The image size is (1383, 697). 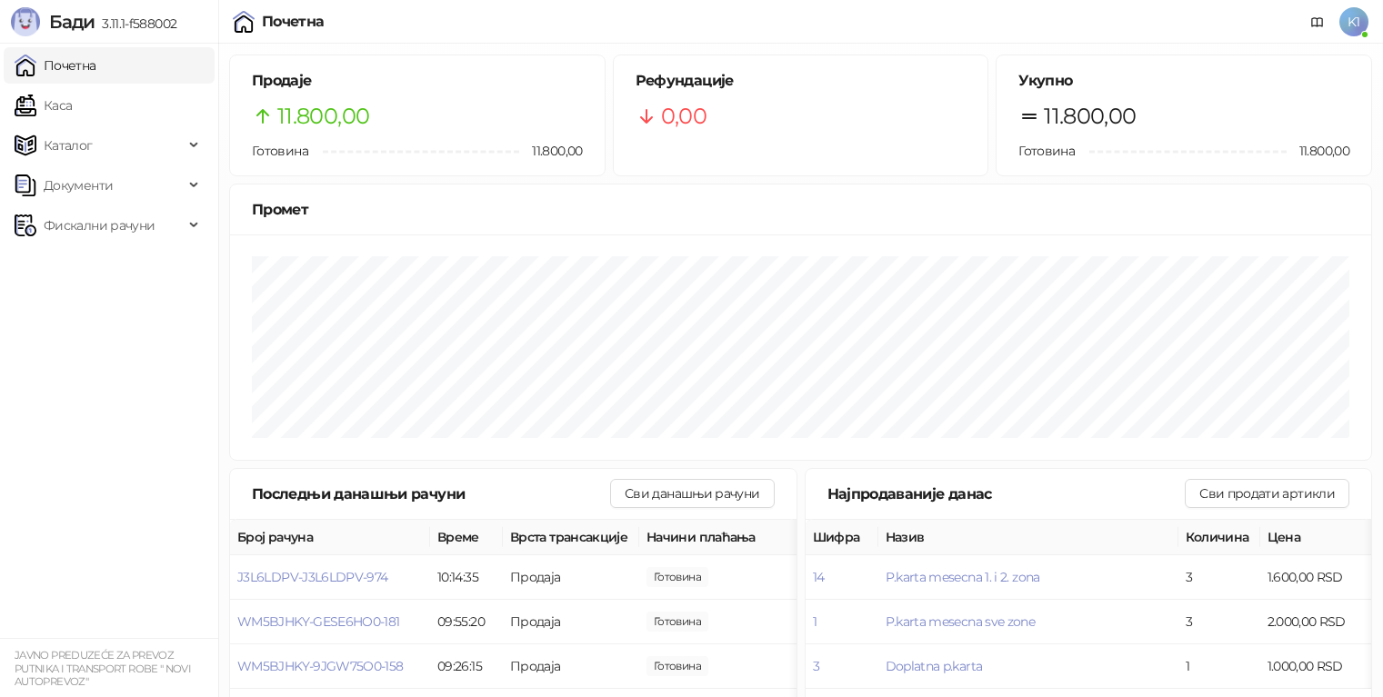 I want to click on span: Каталог, so click(x=68, y=145).